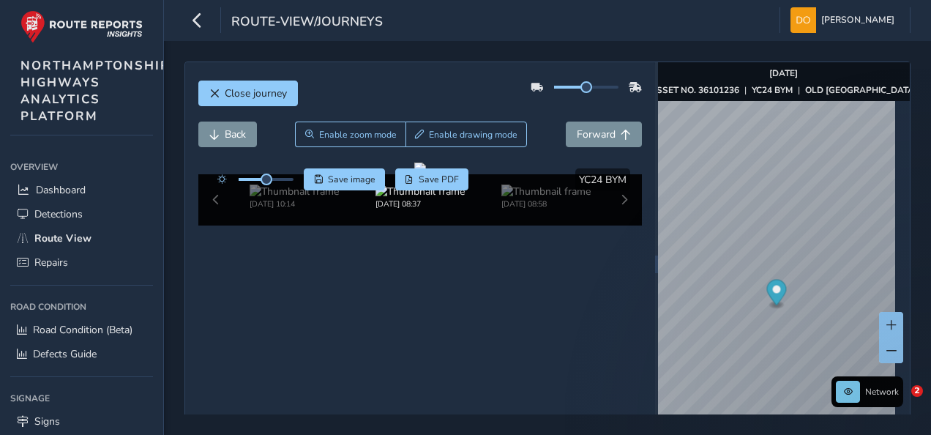 The image size is (931, 435). I want to click on div: Signage, so click(81, 398).